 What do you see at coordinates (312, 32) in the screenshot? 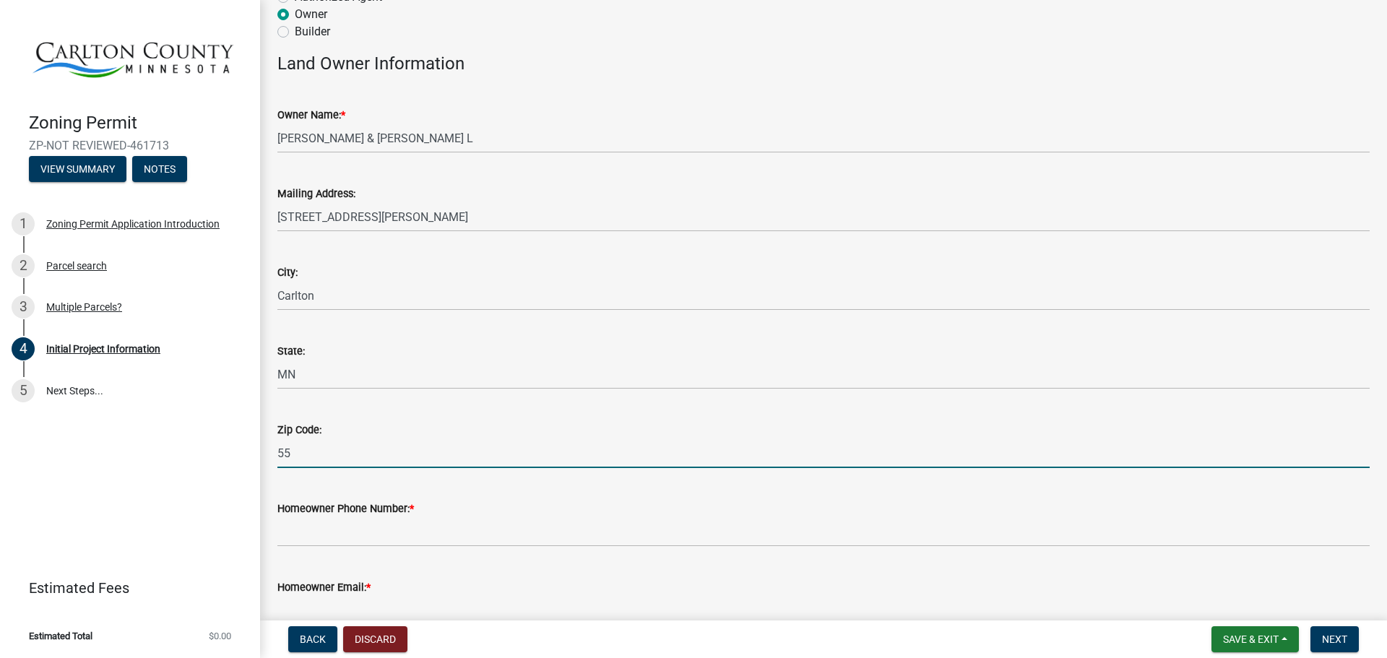
I see `label: Builder` at bounding box center [312, 32].